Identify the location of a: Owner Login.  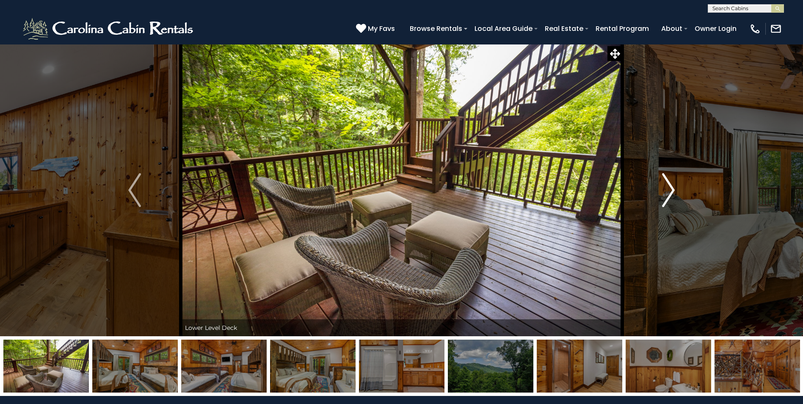
(715, 28).